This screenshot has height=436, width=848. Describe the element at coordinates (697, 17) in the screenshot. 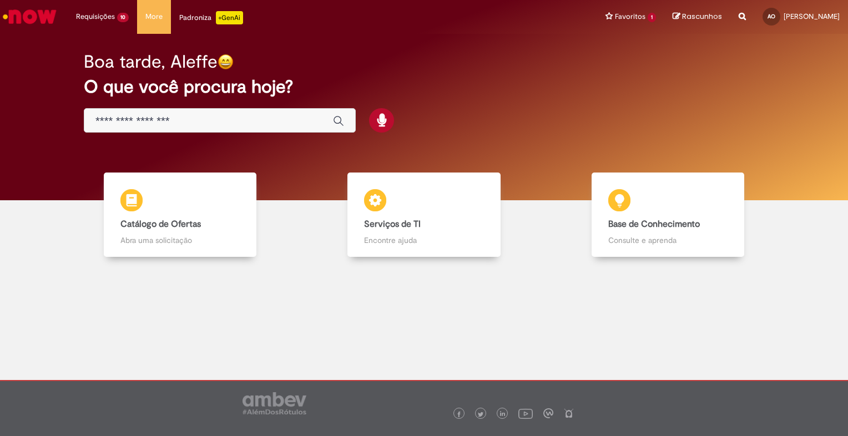

I see `a: Rascunhos` at that location.